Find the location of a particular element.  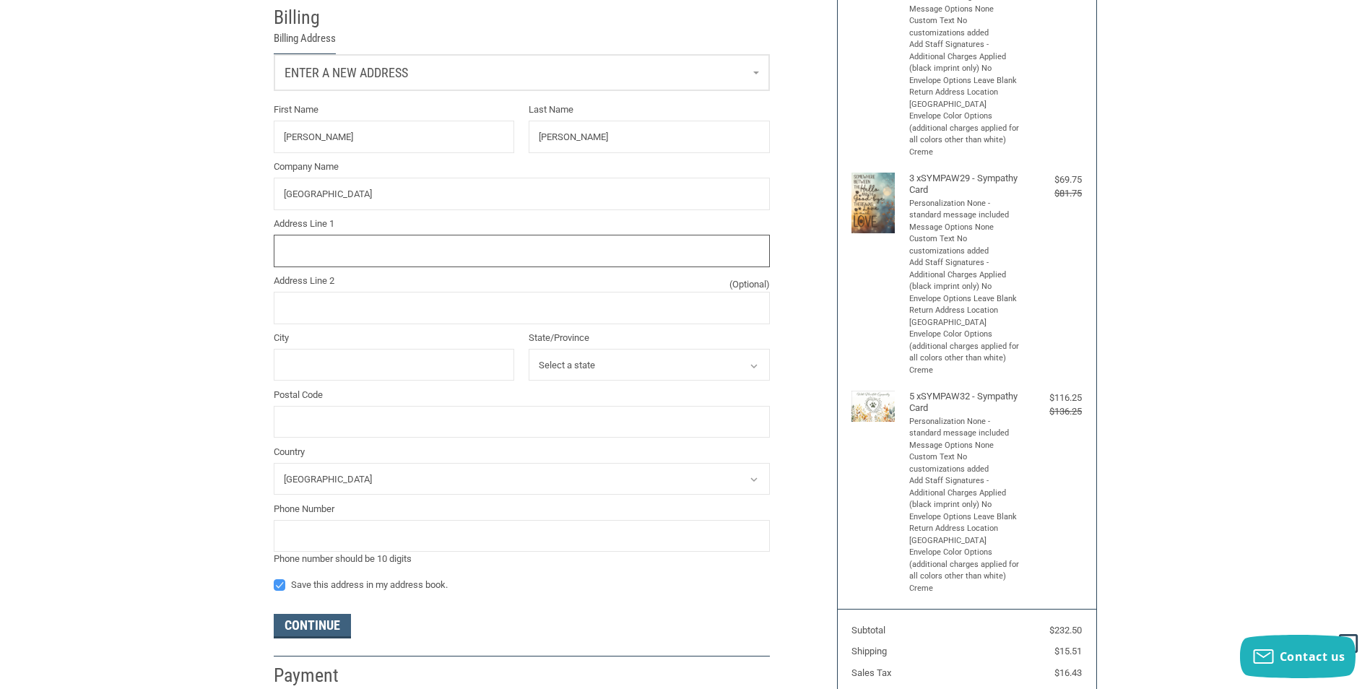

label: State/Province is located at coordinates (649, 338).